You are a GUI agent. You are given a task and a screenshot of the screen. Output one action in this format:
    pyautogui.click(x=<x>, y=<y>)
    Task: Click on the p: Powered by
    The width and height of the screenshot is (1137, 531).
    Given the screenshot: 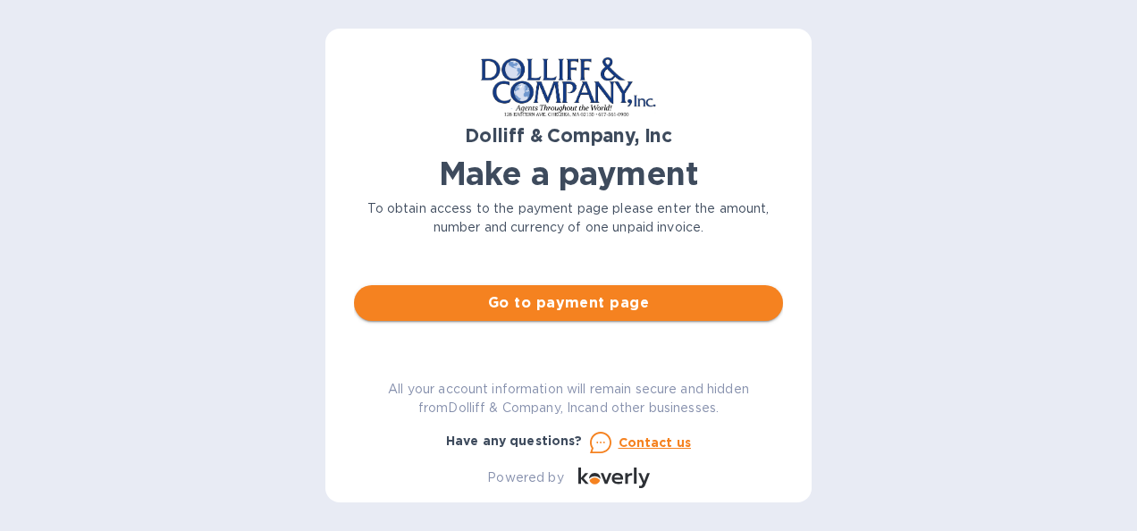 What is the action you would take?
    pyautogui.click(x=525, y=477)
    